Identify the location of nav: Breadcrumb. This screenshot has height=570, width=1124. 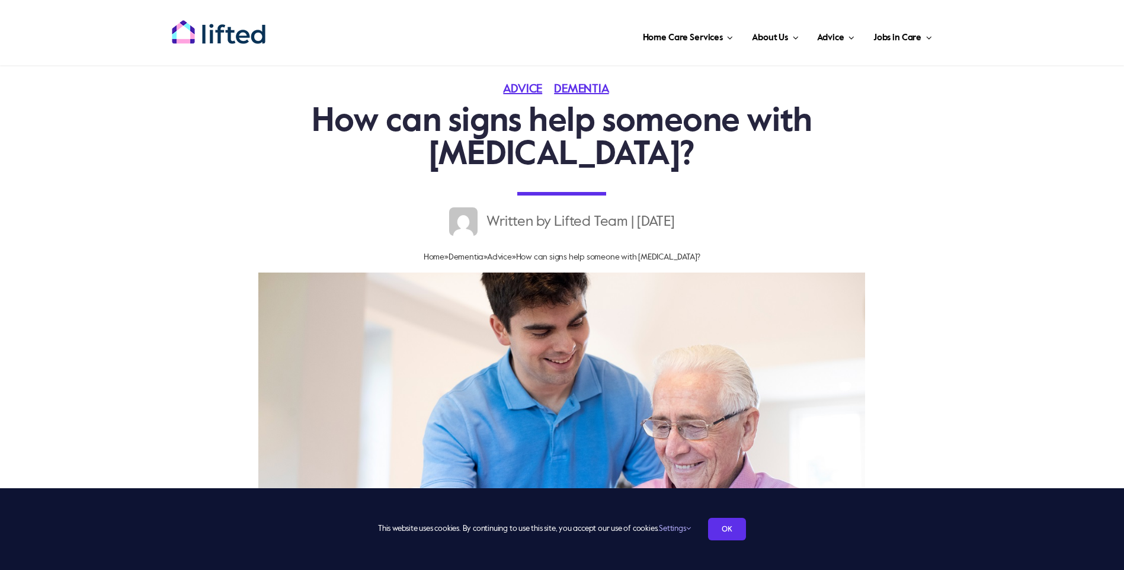
(562, 257).